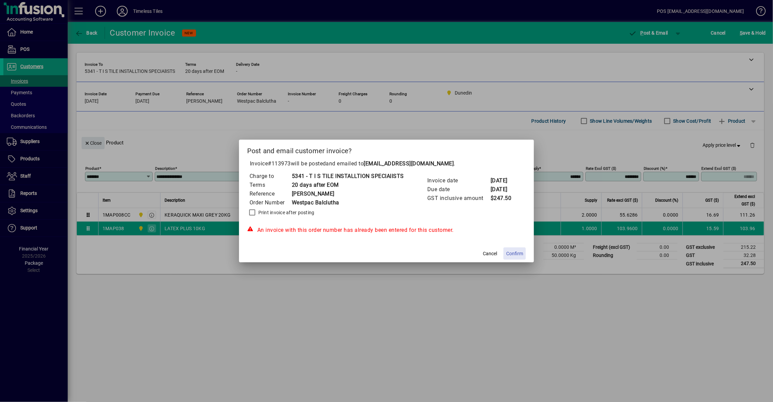  Describe the element at coordinates (390, 163) in the screenshot. I see `span: and emailed to` at that location.